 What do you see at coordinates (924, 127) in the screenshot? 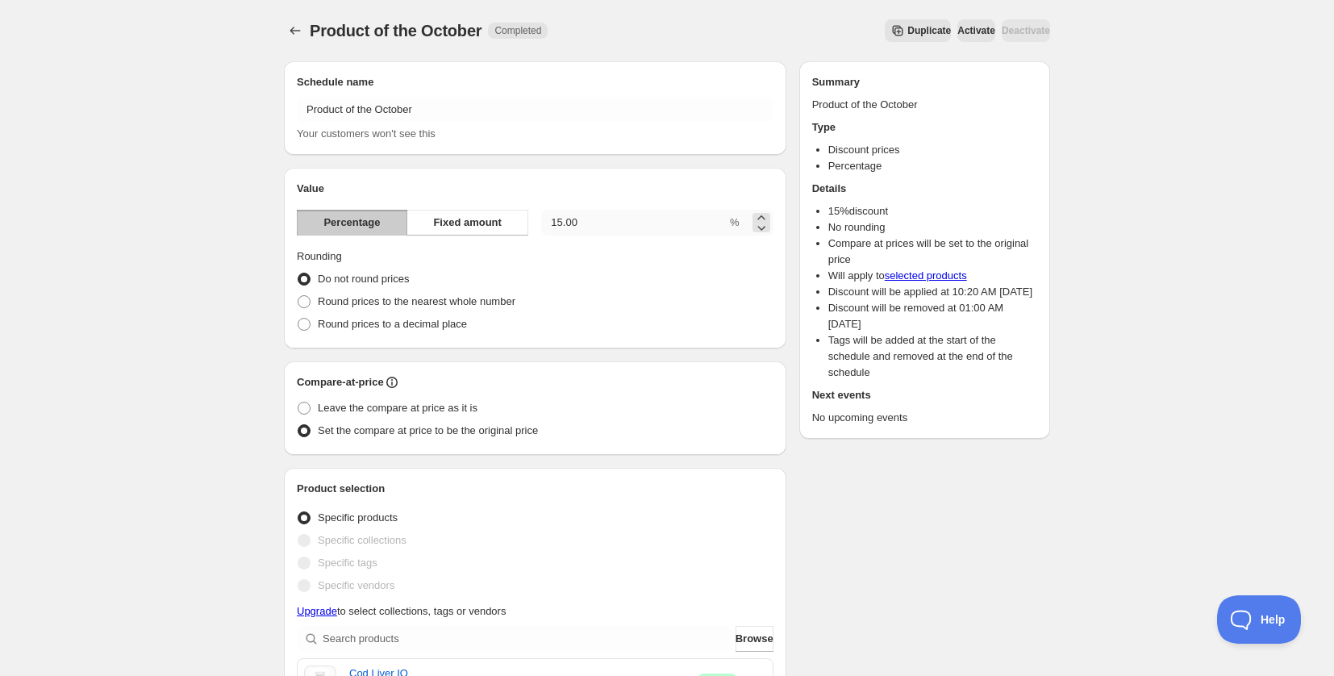
I see `h2: Type` at bounding box center [924, 127].